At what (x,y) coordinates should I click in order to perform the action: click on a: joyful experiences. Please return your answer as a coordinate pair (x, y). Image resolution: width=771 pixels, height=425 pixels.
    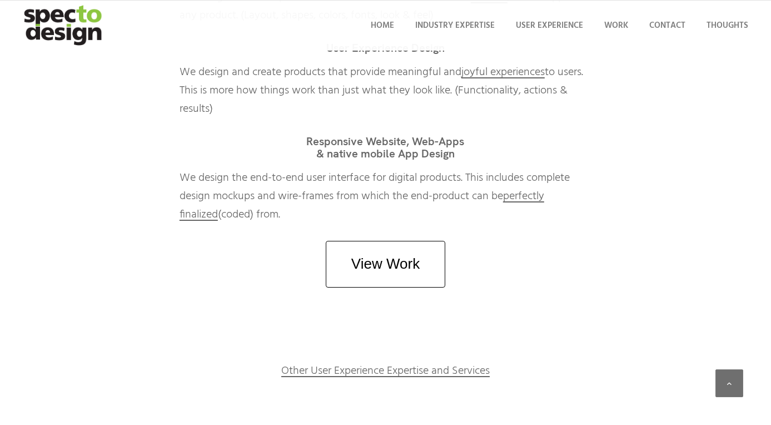
    Looking at the image, I should click on (503, 72).